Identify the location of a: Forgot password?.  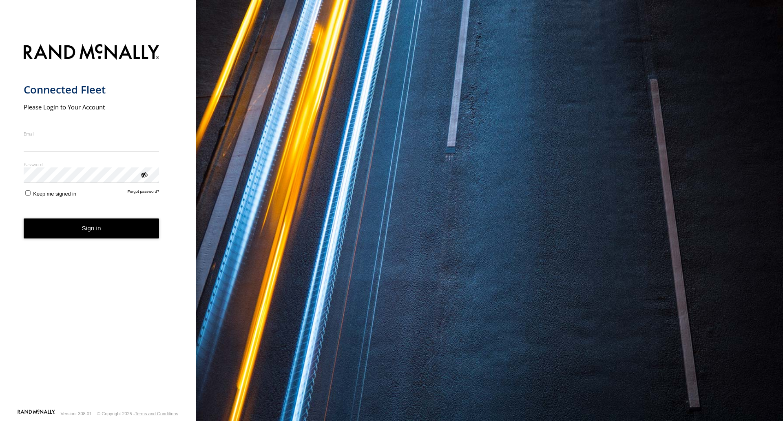
(144, 193).